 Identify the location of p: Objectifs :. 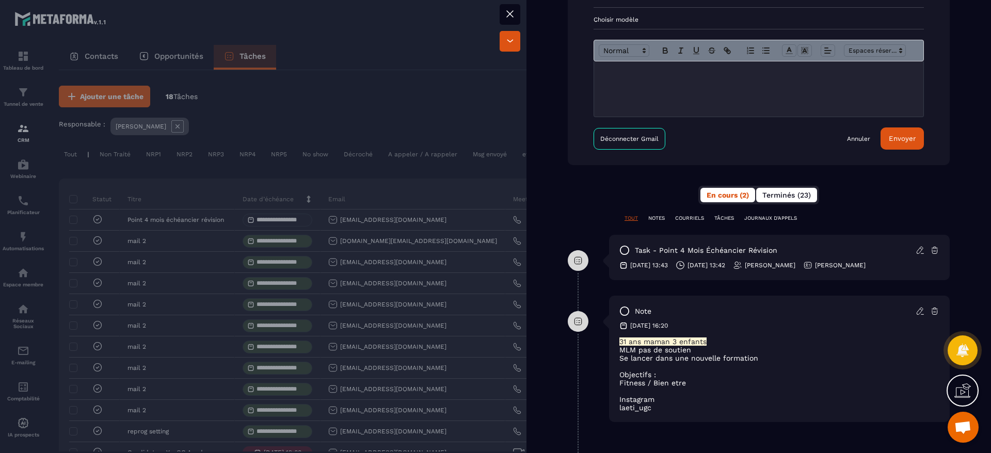
(779, 375).